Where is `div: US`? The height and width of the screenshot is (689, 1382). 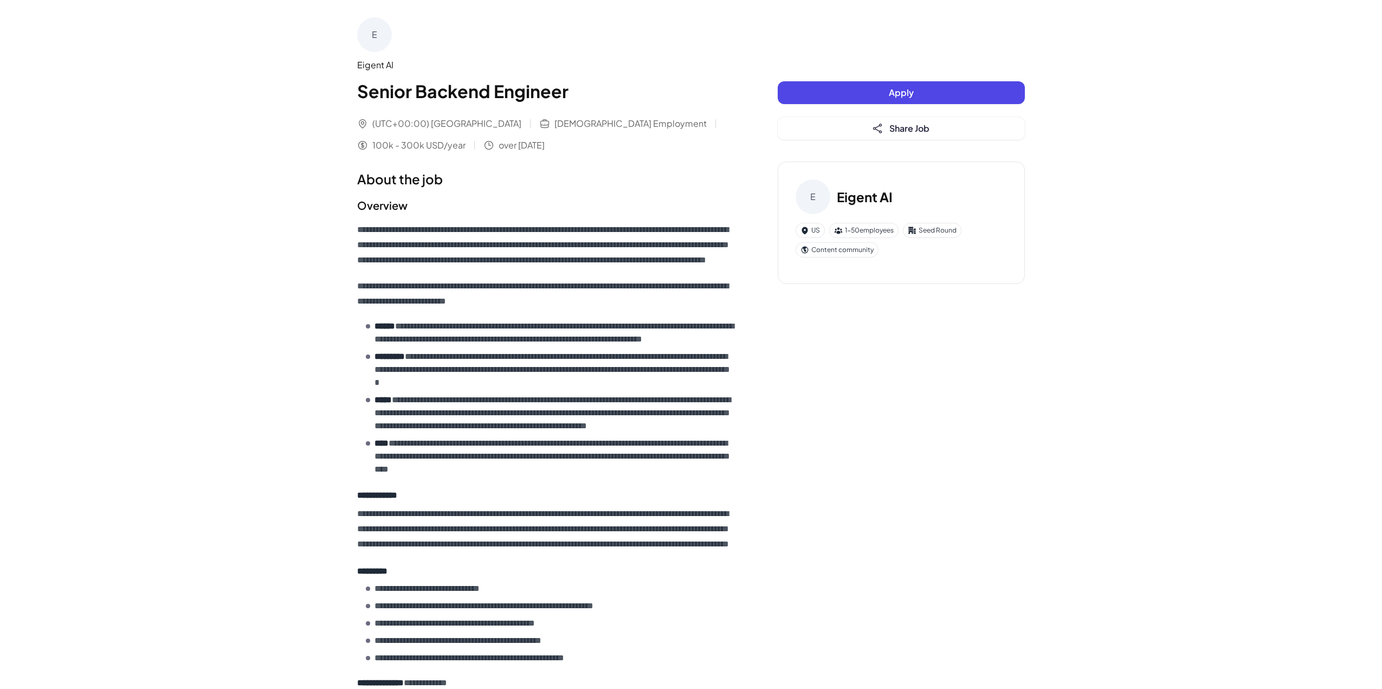
div: US is located at coordinates (810, 230).